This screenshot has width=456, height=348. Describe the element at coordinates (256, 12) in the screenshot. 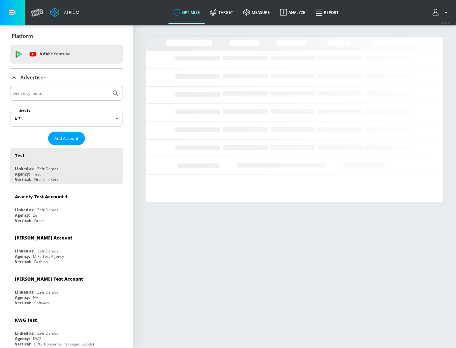

I see `a: measure` at that location.